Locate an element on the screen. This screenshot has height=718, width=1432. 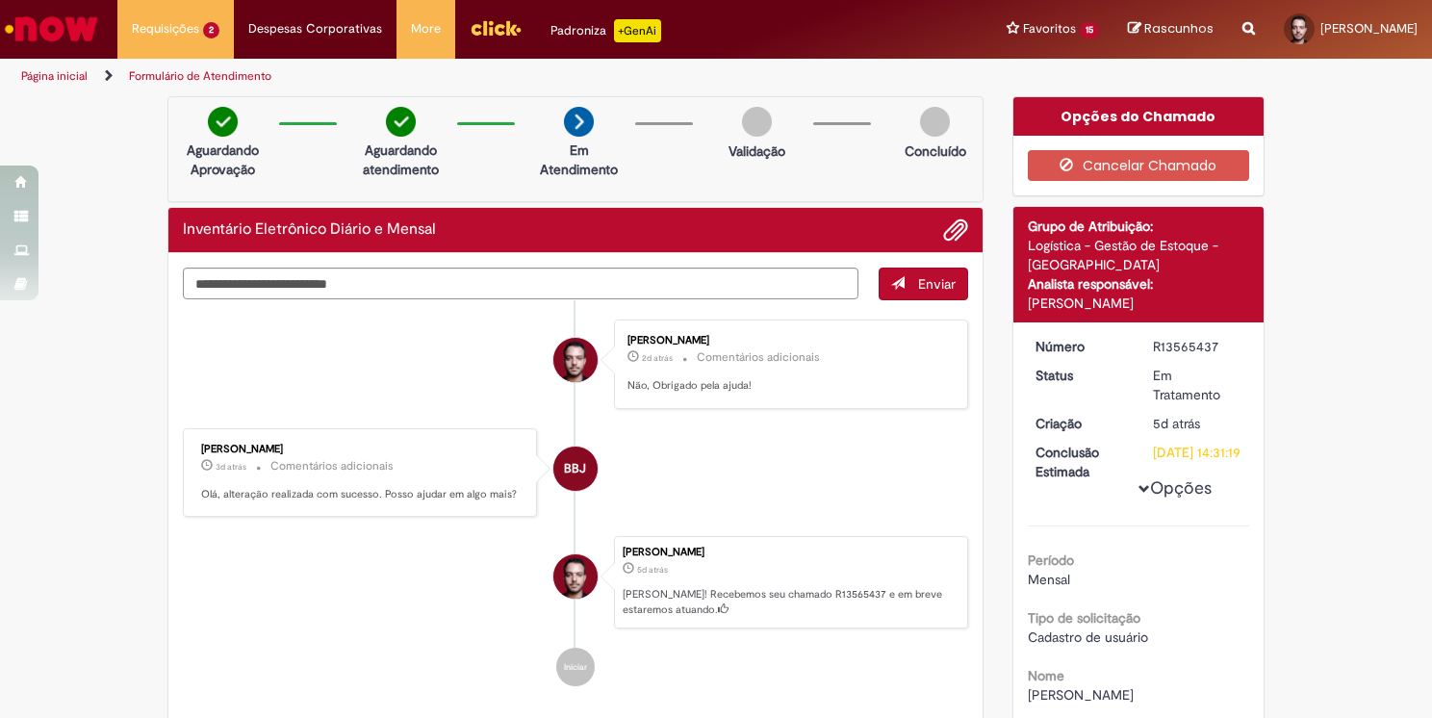
span: BBJ is located at coordinates (575, 469).